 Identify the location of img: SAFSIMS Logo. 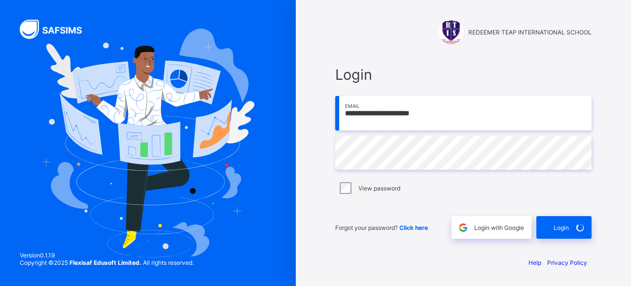
(57, 29).